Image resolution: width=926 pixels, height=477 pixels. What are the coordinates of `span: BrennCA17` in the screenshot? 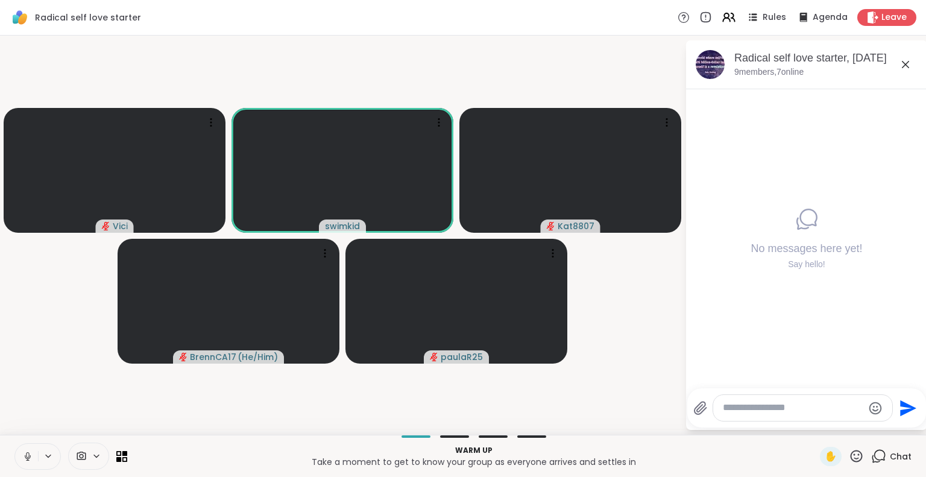 It's located at (213, 357).